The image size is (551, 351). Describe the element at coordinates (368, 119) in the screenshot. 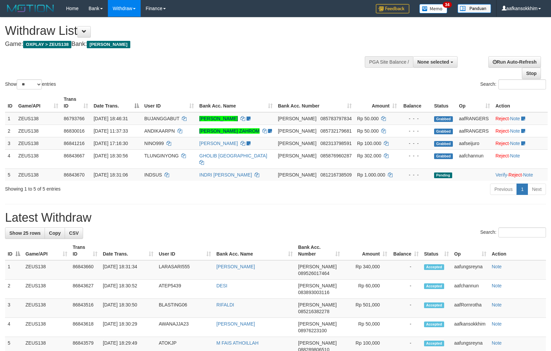

I see `span: Rp 50.000` at that location.